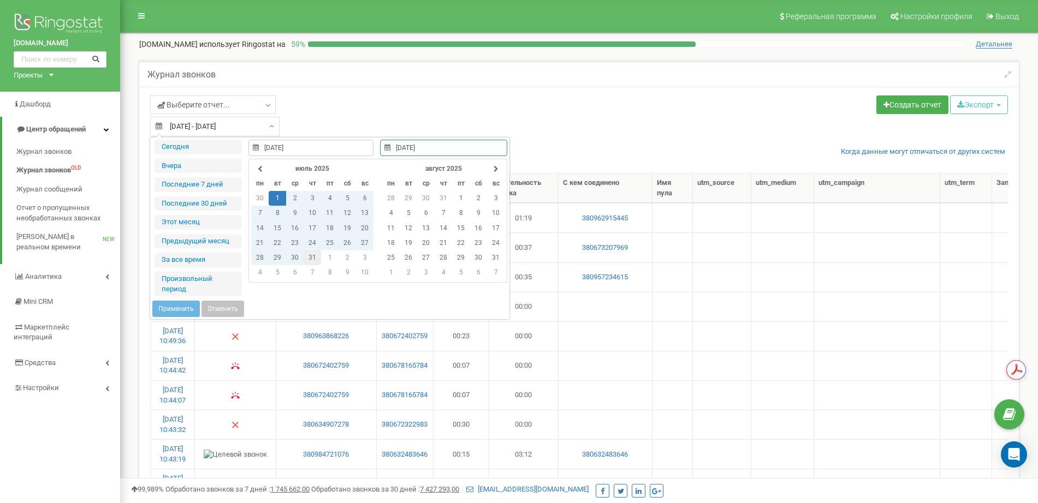  I want to click on td: 16, so click(295, 228).